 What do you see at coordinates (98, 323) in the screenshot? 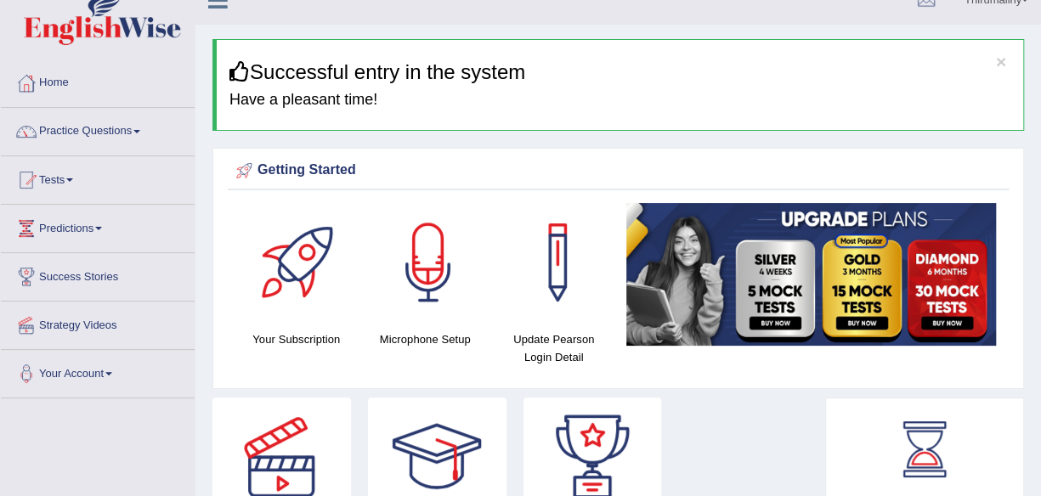
I see `a: Strategy Videos` at bounding box center [98, 323].